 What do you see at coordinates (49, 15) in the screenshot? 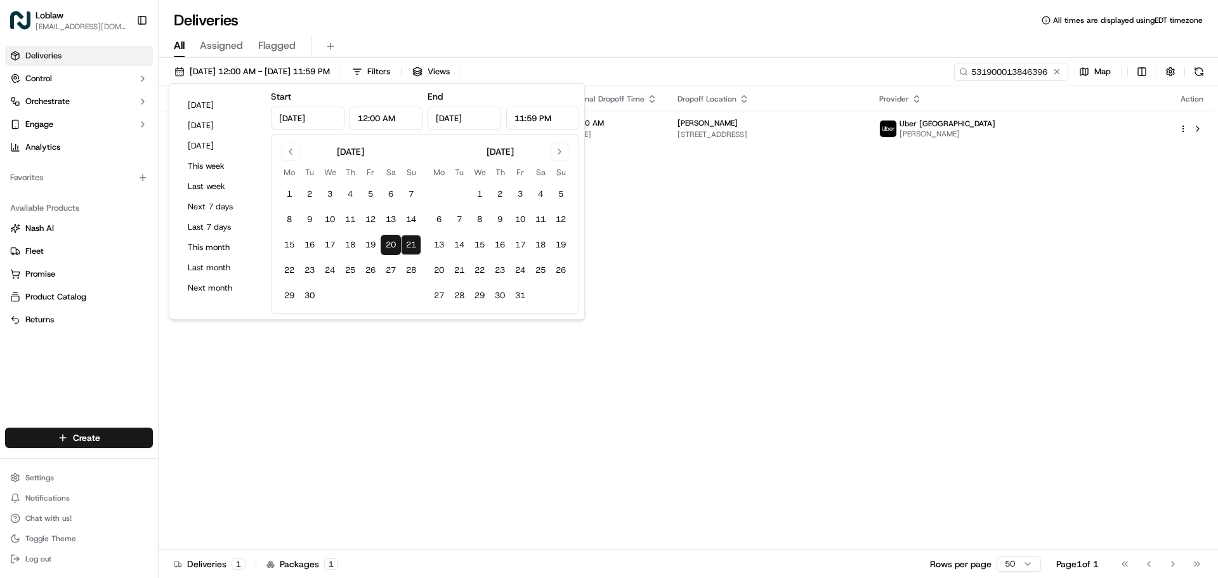
I see `span: Loblaw` at bounding box center [49, 15].